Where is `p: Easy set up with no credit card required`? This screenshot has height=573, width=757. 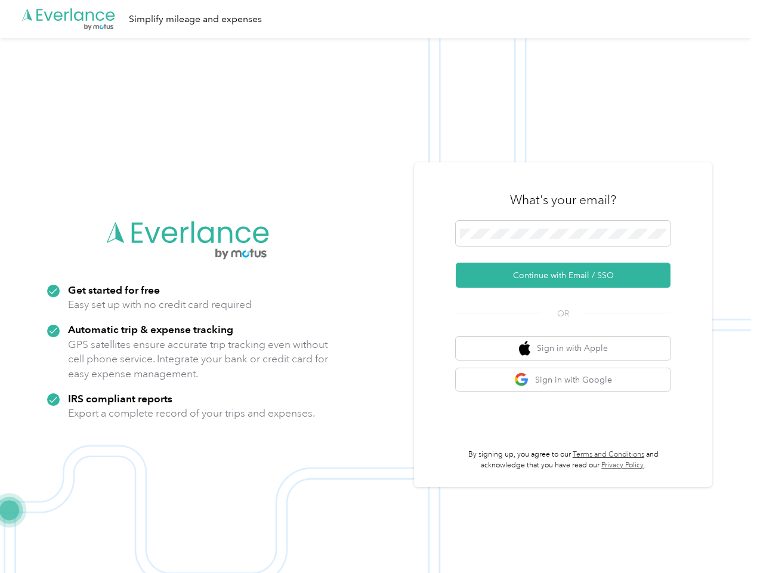 p: Easy set up with no credit card required is located at coordinates (160, 304).